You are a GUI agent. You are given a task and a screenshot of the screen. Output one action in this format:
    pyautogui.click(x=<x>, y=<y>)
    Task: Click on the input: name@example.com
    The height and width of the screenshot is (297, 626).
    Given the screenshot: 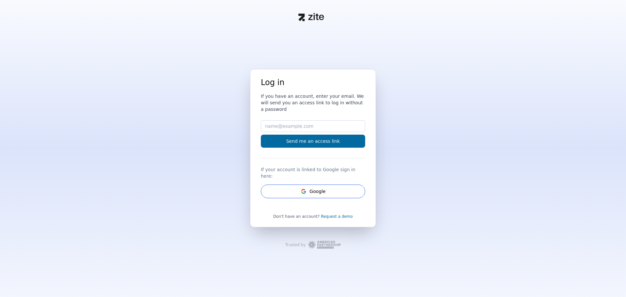 What is the action you would take?
    pyautogui.click(x=313, y=126)
    